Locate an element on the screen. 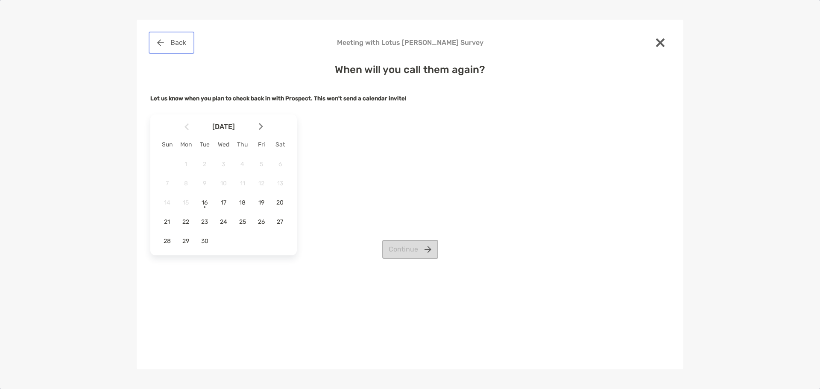 The height and width of the screenshot is (389, 820). span: 10 is located at coordinates (223, 183).